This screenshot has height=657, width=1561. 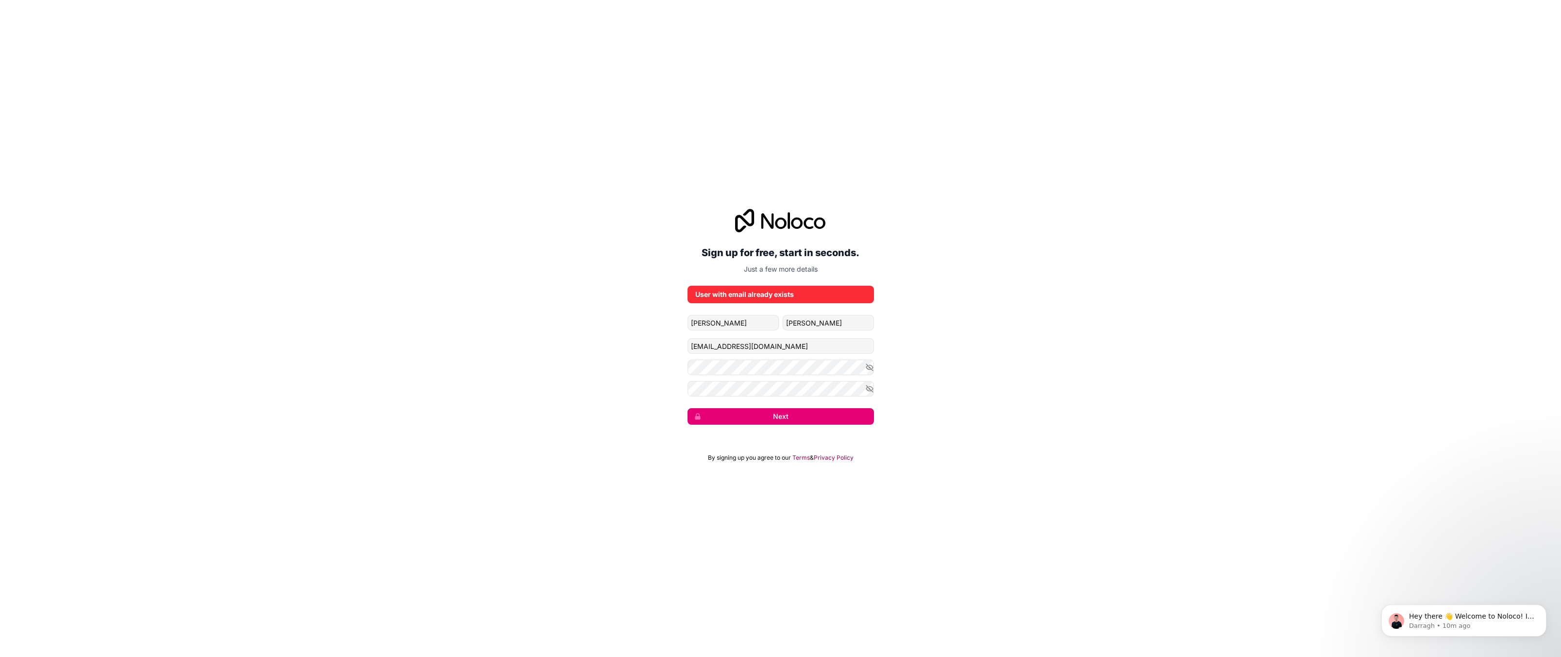 I want to click on h2: Sign up for free, start in seconds., so click(x=781, y=253).